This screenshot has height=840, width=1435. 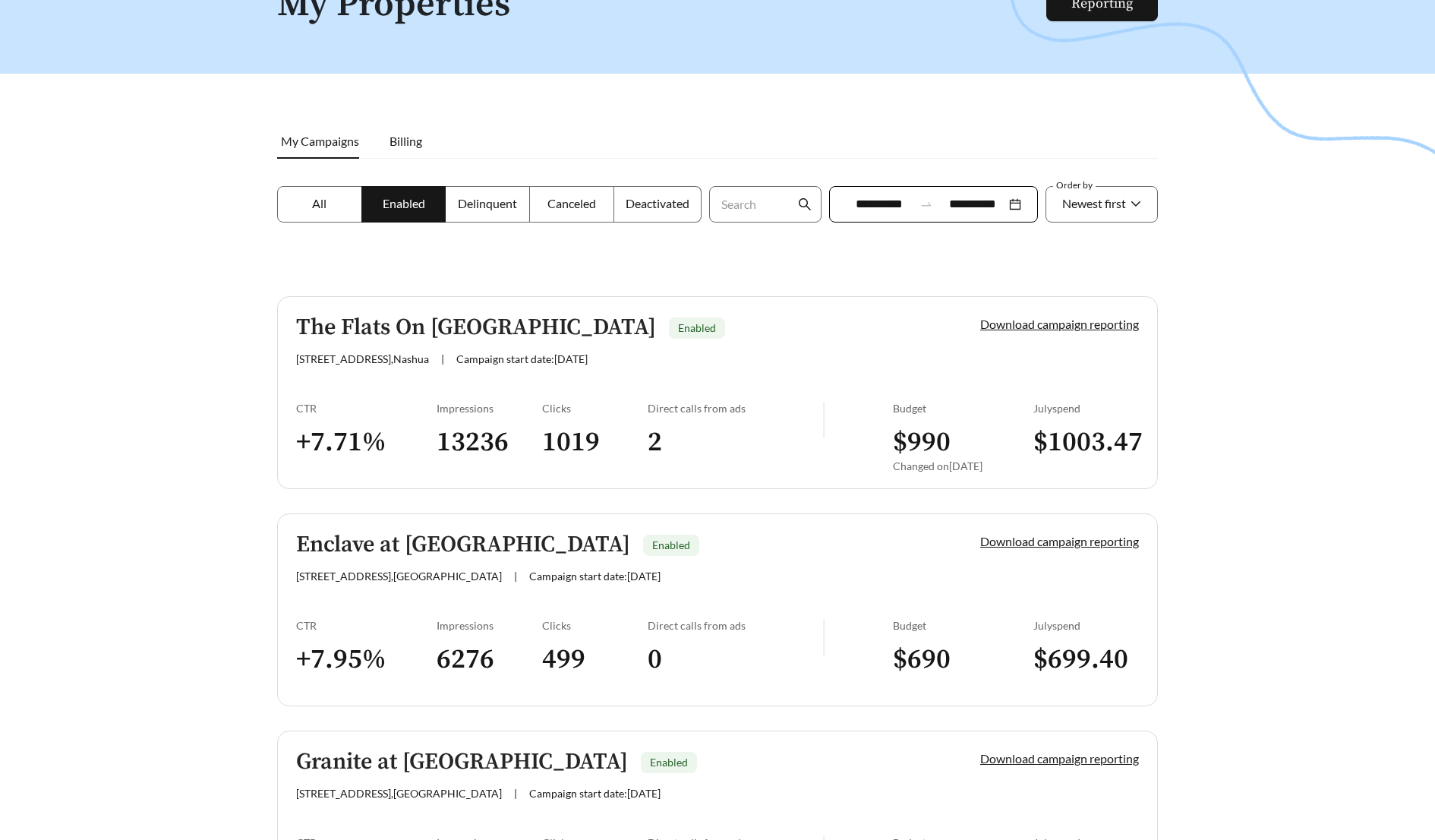 I want to click on span: Canceled, so click(x=572, y=203).